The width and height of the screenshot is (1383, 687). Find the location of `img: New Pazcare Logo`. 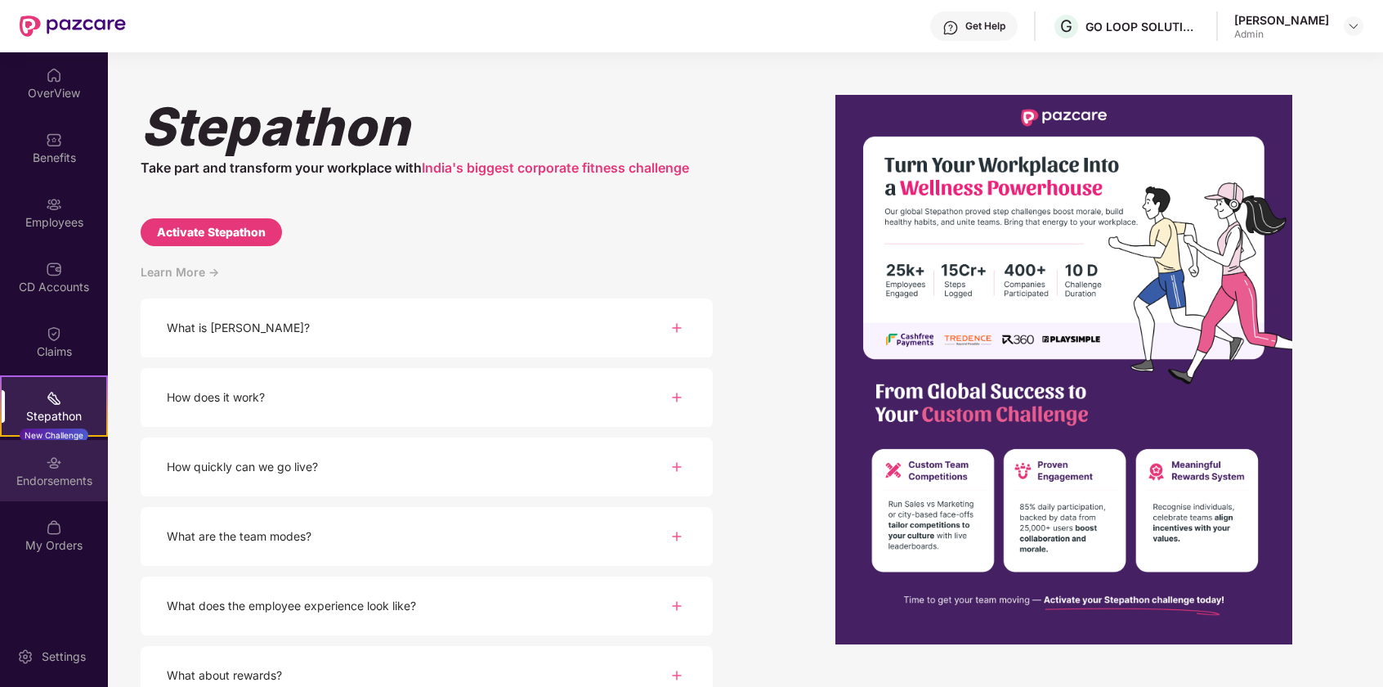

img: New Pazcare Logo is located at coordinates (73, 26).